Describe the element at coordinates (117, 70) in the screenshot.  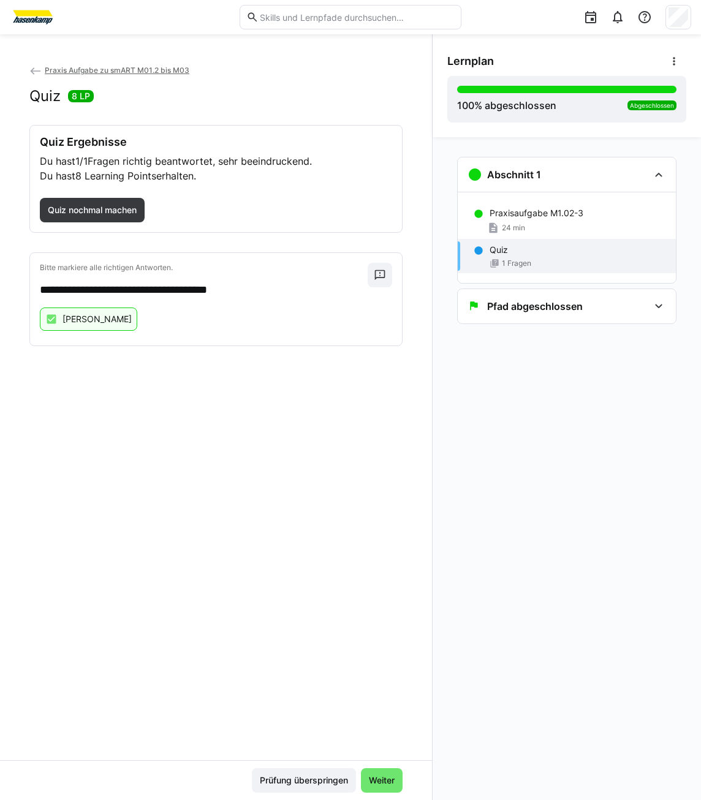
I see `span: Praxis Aufgabe zu smART M01.2 bis M03` at that location.